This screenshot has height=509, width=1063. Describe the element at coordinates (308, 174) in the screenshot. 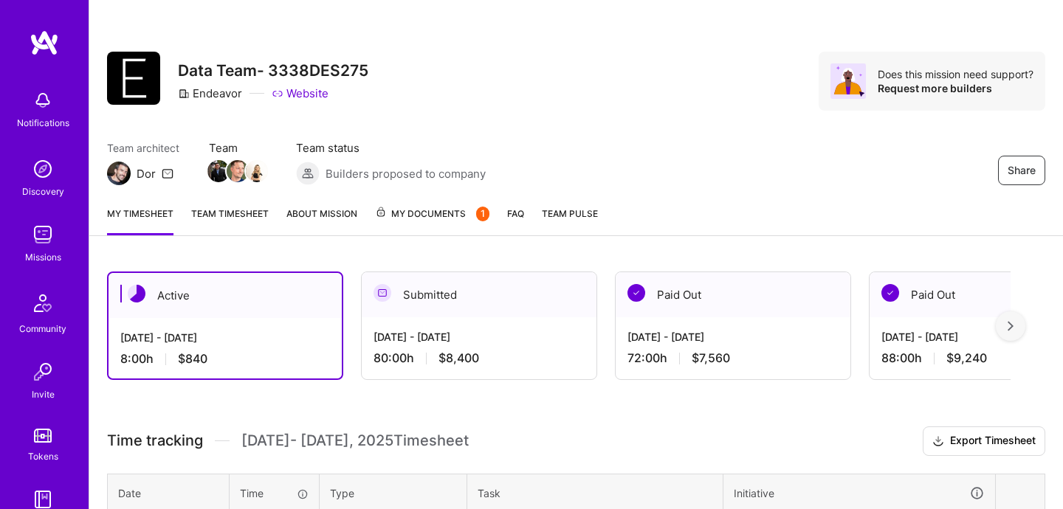

I see `img: Builders proposed to company` at that location.